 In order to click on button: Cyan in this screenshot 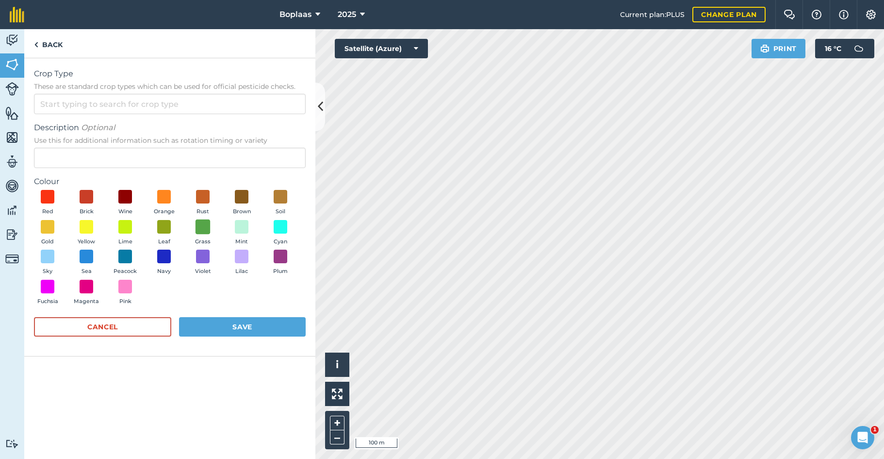, I will do `click(280, 233)`.